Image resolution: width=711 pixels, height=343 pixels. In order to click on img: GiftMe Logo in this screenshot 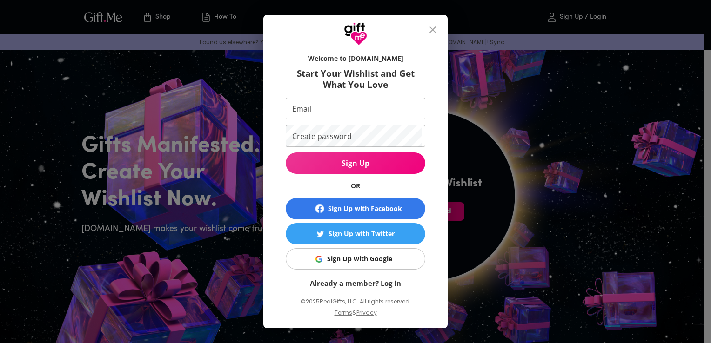, I will do `click(355, 34)`.